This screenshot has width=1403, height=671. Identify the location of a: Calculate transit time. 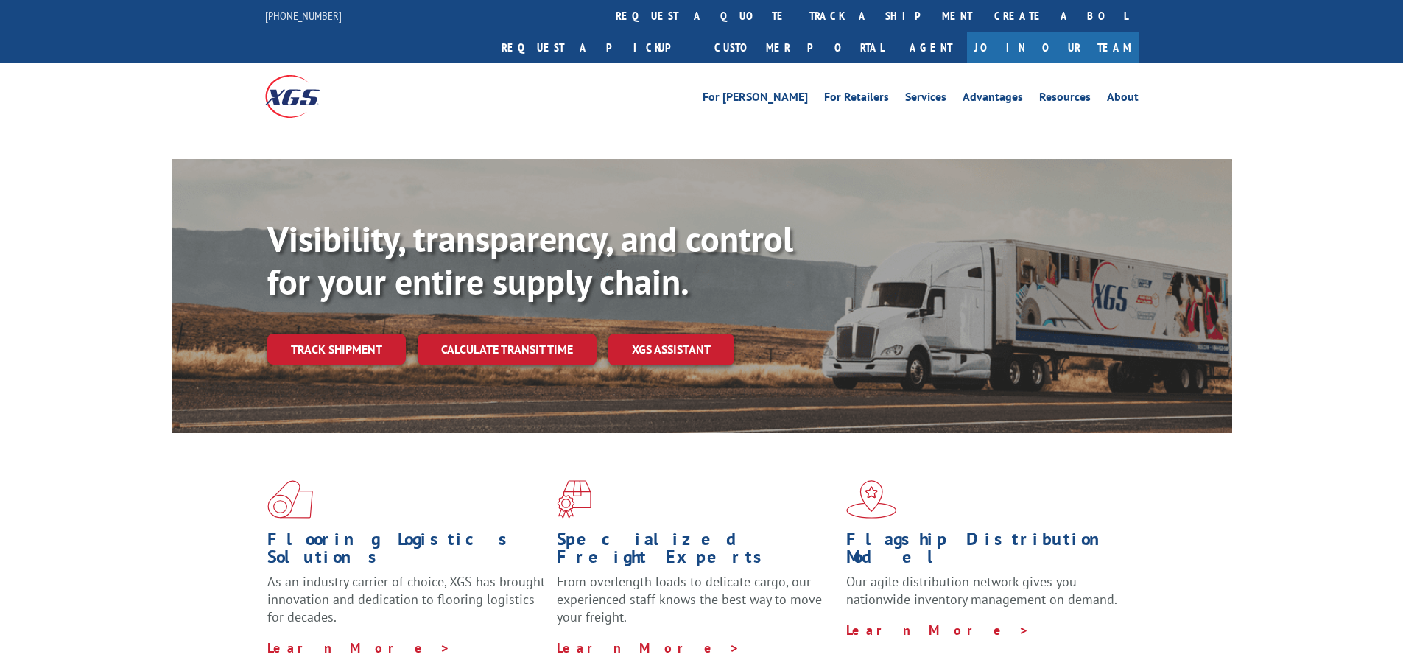
(507, 349).